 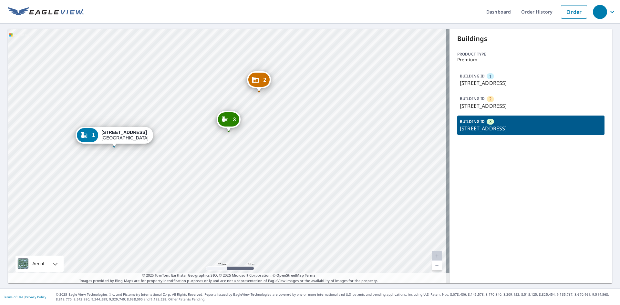 I want to click on a: Kasalukuyang Antas 20, Mag-zoom In Huwag paganahin ang, so click(x=437, y=256).